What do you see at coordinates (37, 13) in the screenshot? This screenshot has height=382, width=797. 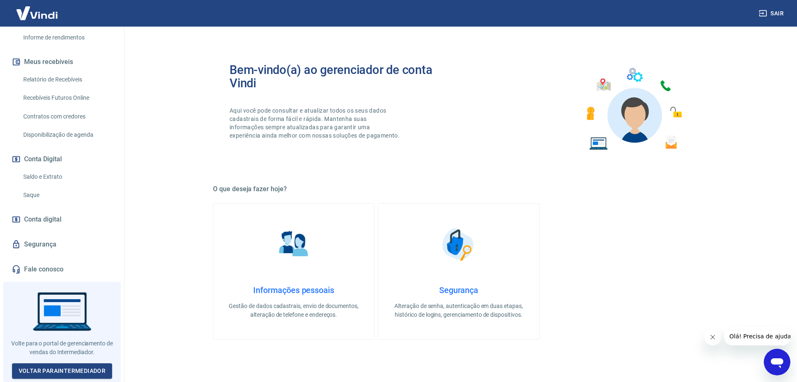 I see `img: Vindi` at bounding box center [37, 13].